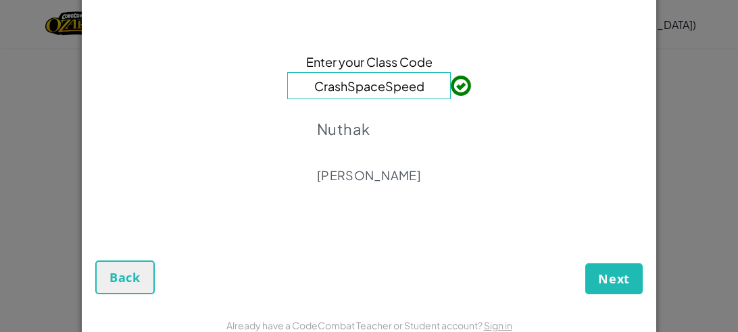 The image size is (738, 332). Describe the element at coordinates (498, 326) in the screenshot. I see `a: Sign in` at that location.